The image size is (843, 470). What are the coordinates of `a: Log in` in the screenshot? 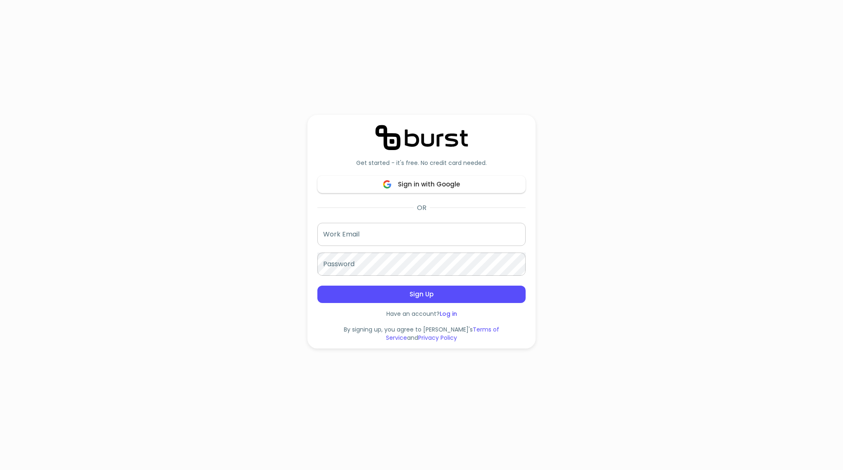 It's located at (448, 314).